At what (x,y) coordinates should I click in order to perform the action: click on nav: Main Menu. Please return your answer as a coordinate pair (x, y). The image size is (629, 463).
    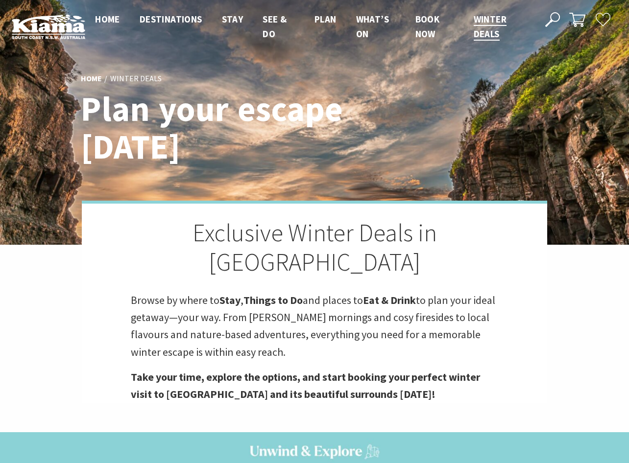
    Looking at the image, I should click on (310, 26).